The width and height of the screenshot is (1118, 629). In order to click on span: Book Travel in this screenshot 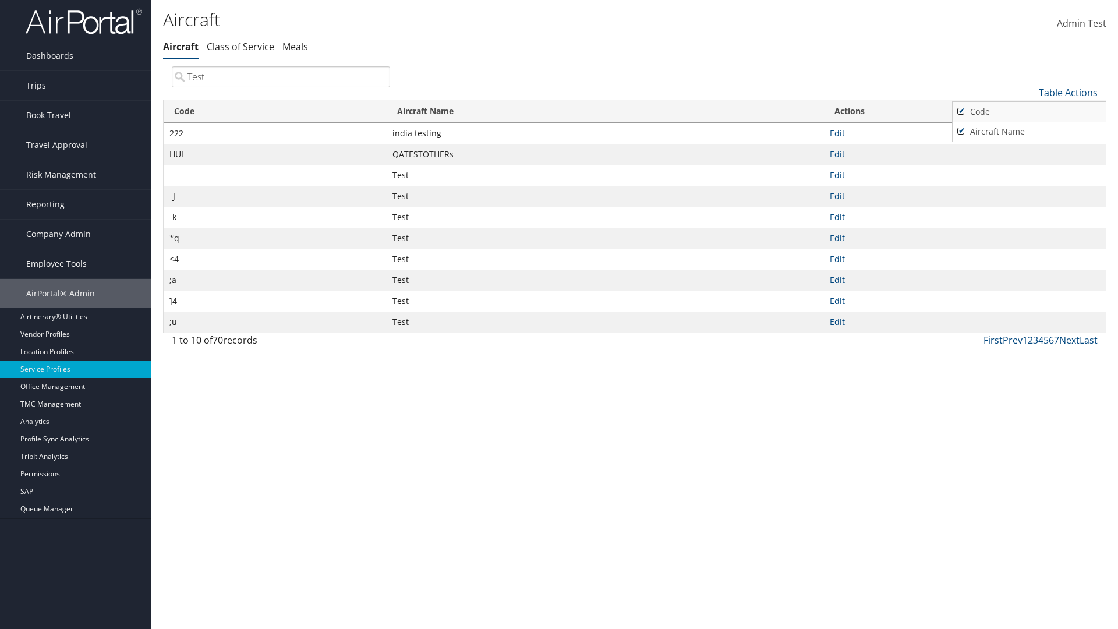, I will do `click(48, 115)`.